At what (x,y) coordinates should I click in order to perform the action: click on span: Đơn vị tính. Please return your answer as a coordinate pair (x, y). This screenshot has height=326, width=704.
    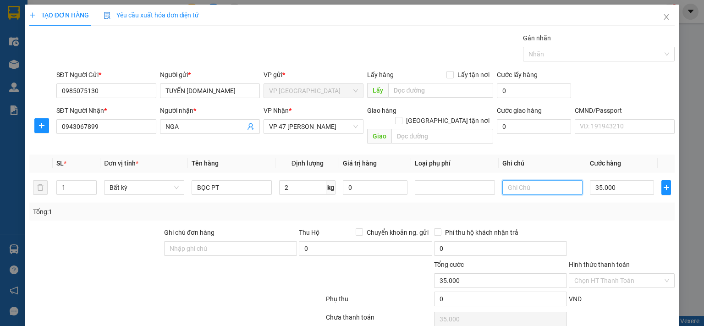
    Looking at the image, I should click on (121, 163).